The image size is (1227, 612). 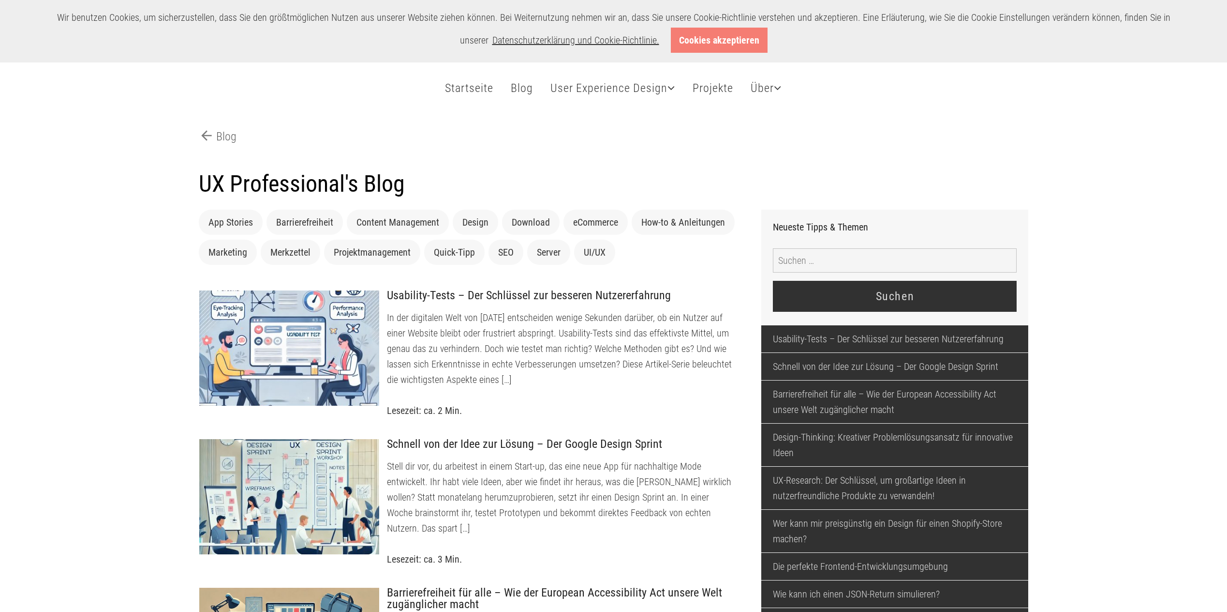 What do you see at coordinates (895, 366) in the screenshot?
I see `a: Schnell von der Idee zur Lösung – Der Google Design Sprint` at bounding box center [895, 366].